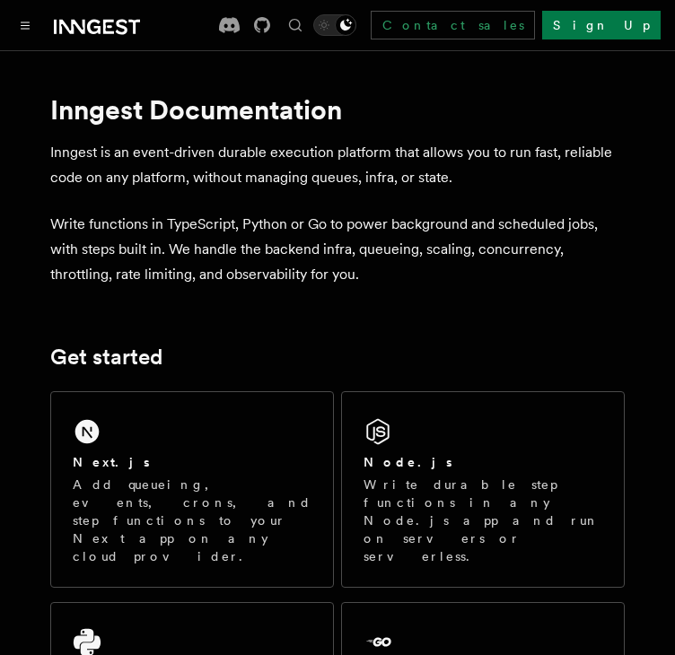  What do you see at coordinates (483, 521) in the screenshot?
I see `p: Write durable step functions in any Node.js app and run on servers or serverless.` at bounding box center [483, 521].